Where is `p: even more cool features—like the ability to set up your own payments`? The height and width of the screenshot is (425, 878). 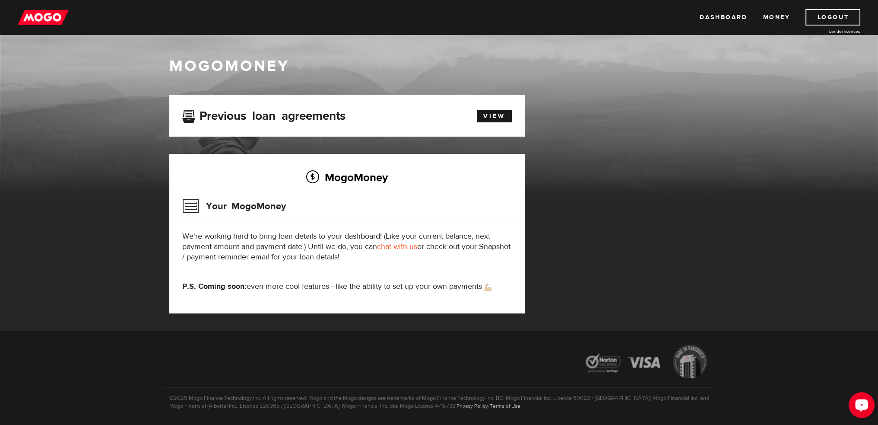 p: even more cool features—like the ability to set up your own payments is located at coordinates (347, 286).